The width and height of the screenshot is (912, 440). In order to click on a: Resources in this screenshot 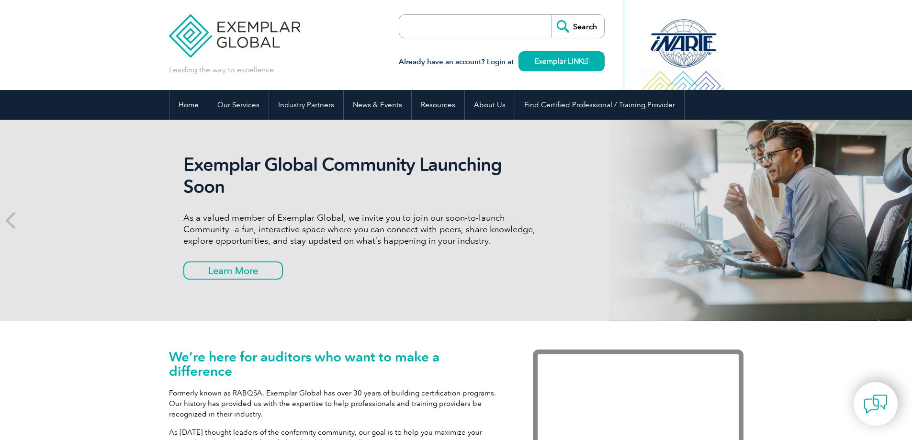, I will do `click(438, 105)`.